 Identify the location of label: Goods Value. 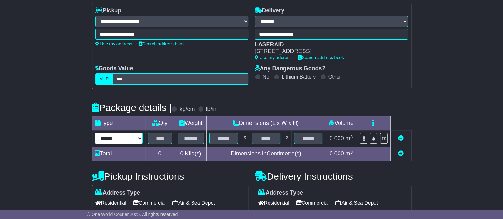
(114, 69).